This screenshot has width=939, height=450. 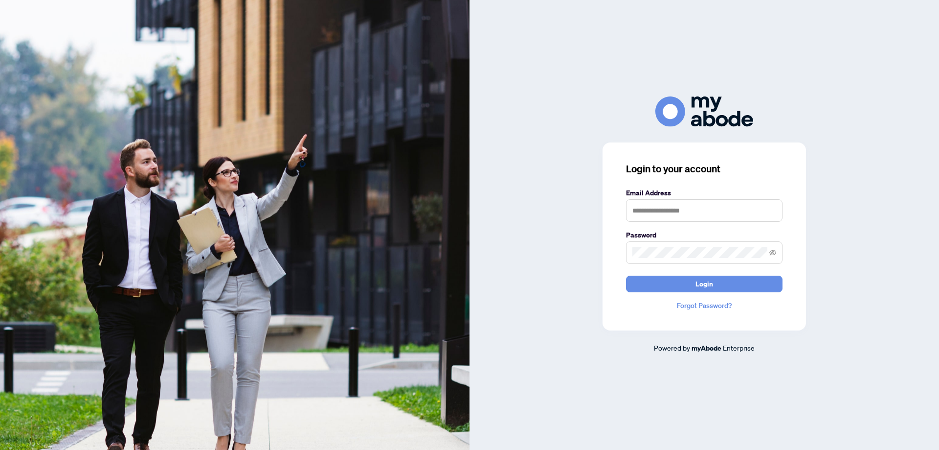 I want to click on img: ma-logo, so click(x=704, y=111).